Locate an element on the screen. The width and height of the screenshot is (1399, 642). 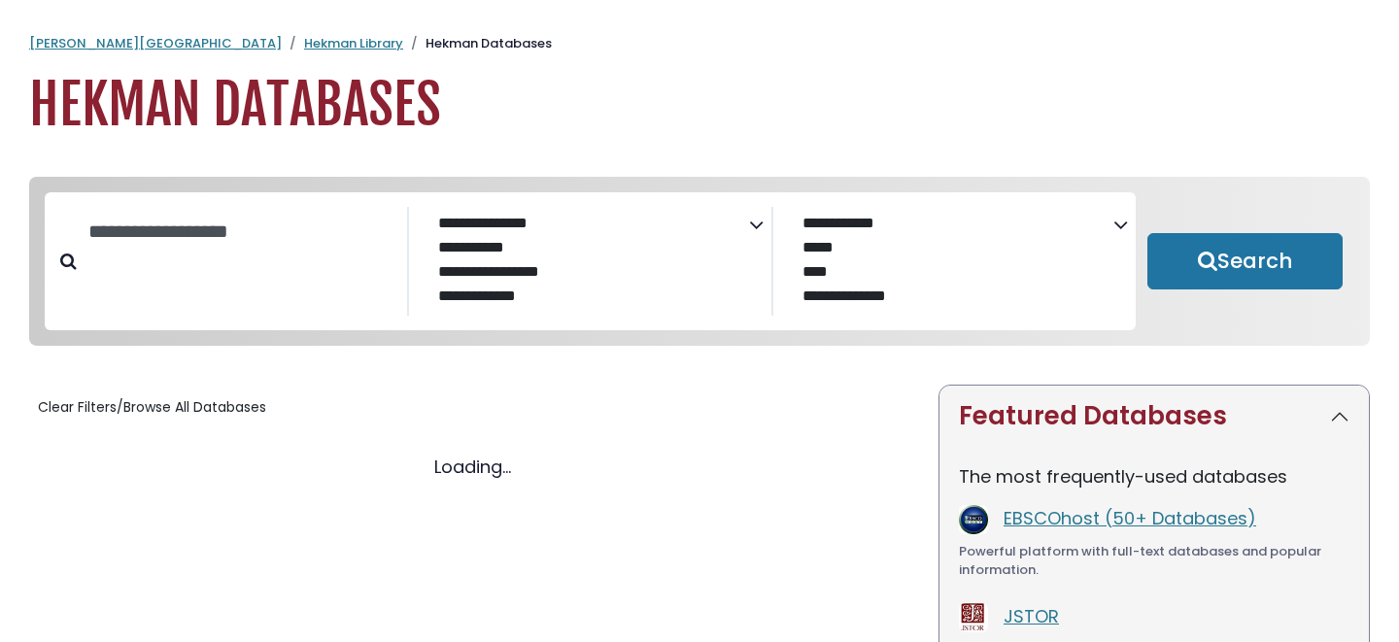
select: Database Subject Filter is located at coordinates (587, 263).